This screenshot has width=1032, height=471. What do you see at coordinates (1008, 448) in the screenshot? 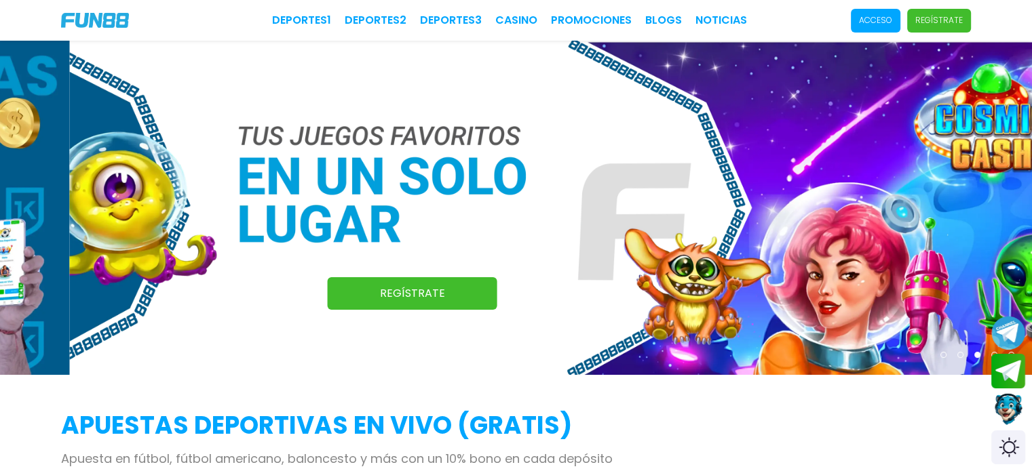
I see `div: Switch theme` at bounding box center [1008, 448].